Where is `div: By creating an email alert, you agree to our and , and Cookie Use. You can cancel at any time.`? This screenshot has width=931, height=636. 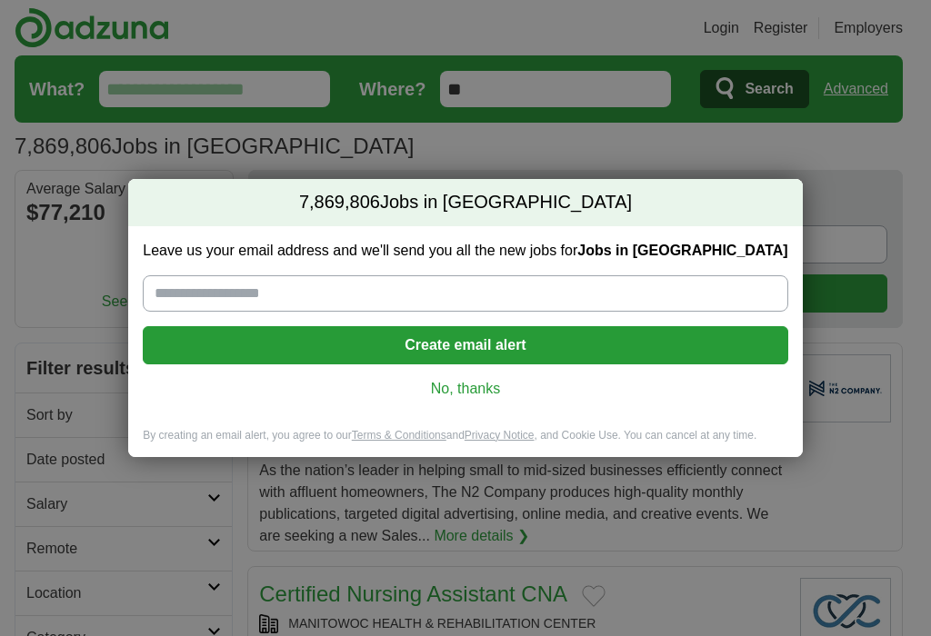
div: By creating an email alert, you agree to our and , and Cookie Use. You can cancel at any time. is located at coordinates (464, 443).